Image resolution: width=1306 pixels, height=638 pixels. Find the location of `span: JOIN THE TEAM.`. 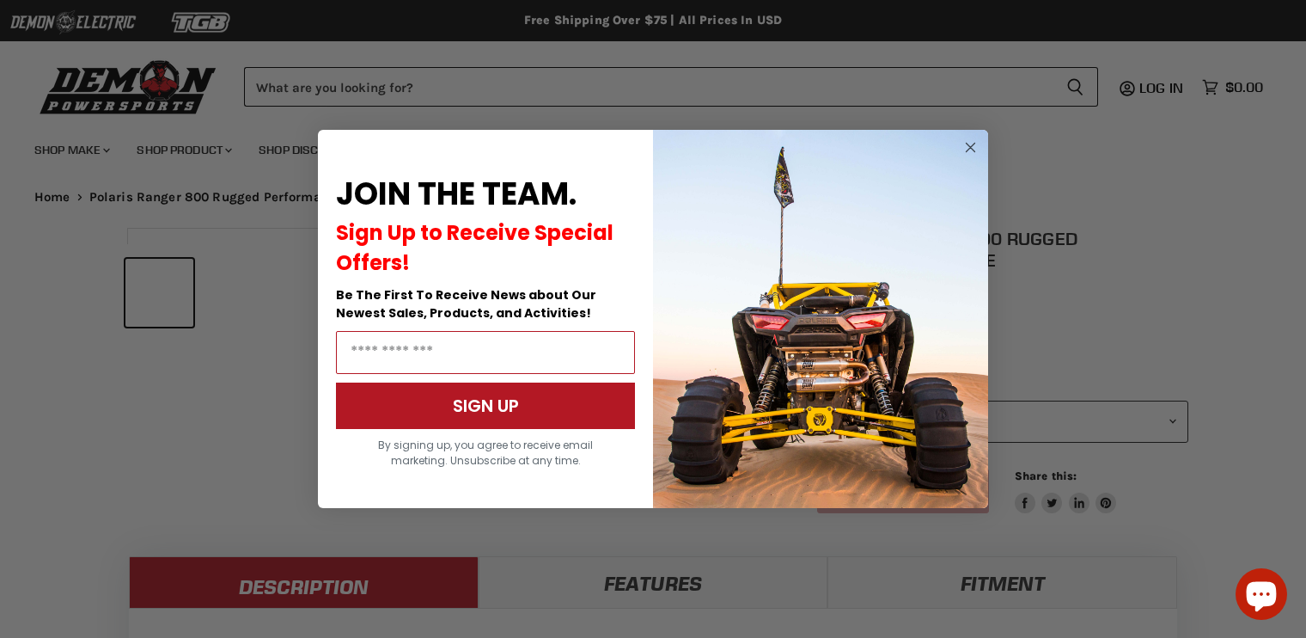

span: JOIN THE TEAM. is located at coordinates (456, 193).